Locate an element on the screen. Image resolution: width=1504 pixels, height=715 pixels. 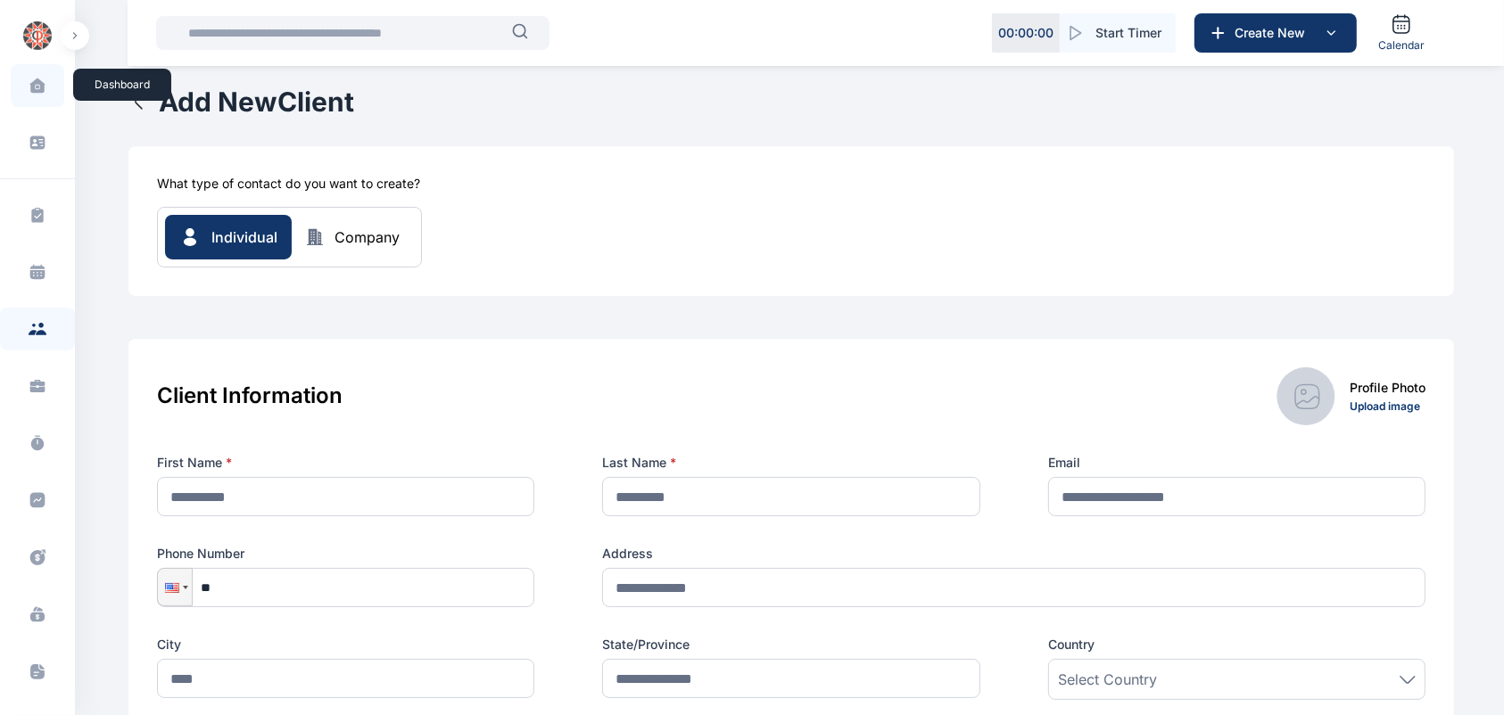
a: Upload image is located at coordinates (1384, 406).